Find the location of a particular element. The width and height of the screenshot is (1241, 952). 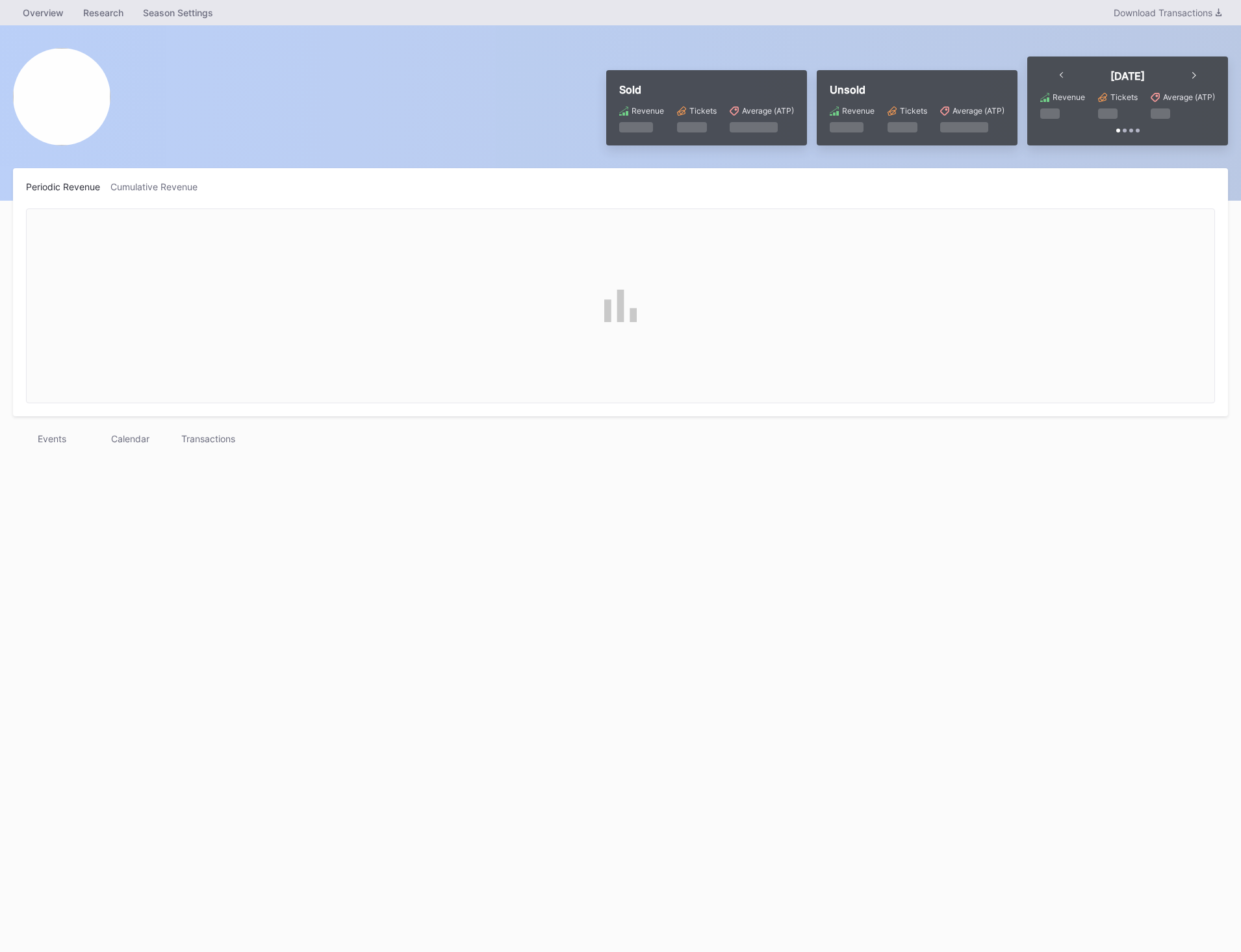

div: Season Settings is located at coordinates (178, 12).